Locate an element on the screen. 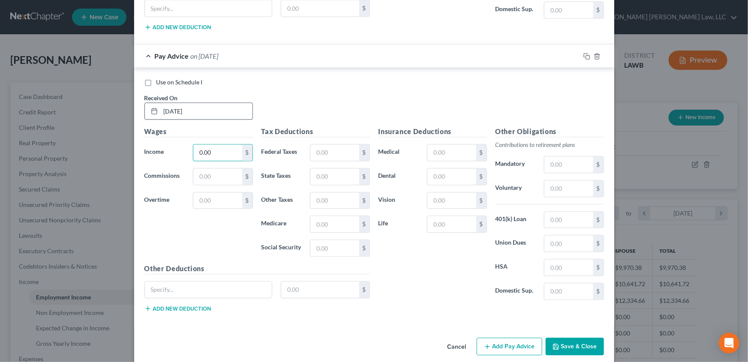 The width and height of the screenshot is (748, 362). label: Social Security is located at coordinates (282, 248).